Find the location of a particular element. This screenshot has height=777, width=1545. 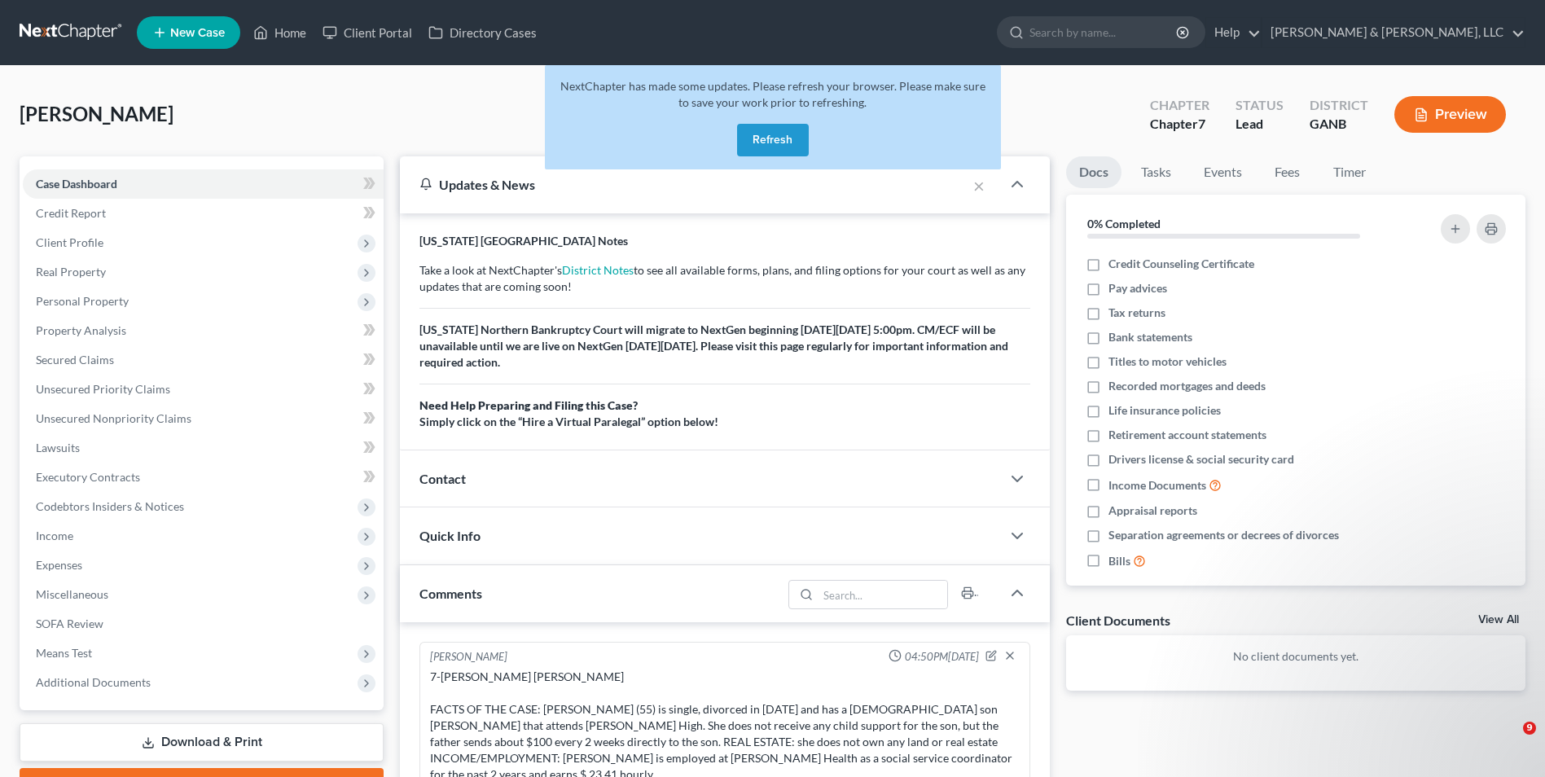

a: Unsecured Priority Claims is located at coordinates (203, 389).